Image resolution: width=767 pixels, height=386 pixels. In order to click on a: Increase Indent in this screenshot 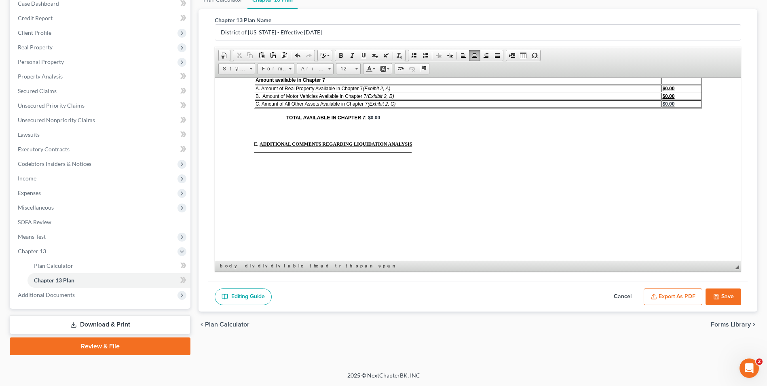, I will do `click(450, 55)`.